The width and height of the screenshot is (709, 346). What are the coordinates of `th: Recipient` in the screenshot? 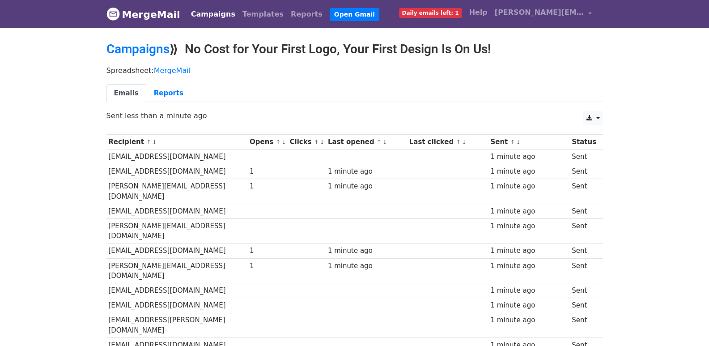 It's located at (177, 142).